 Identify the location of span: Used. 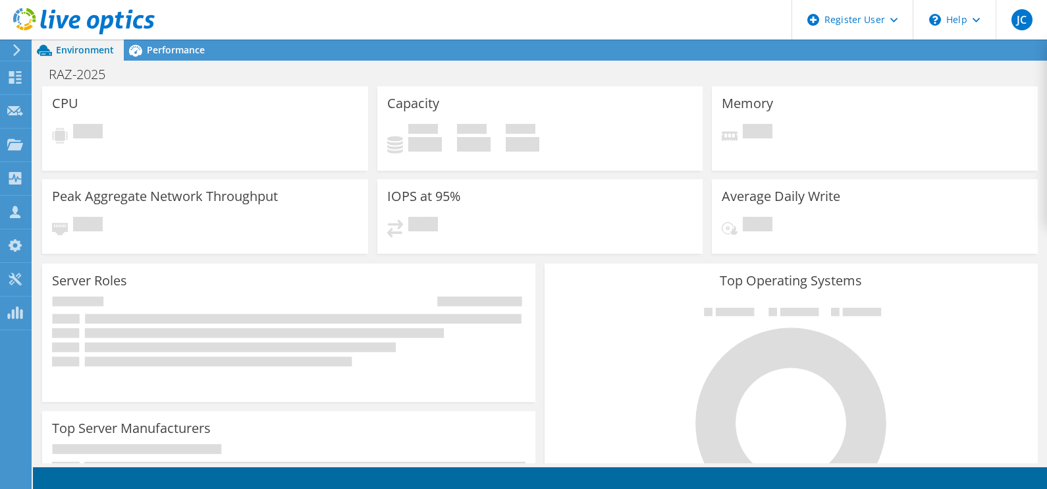
(423, 130).